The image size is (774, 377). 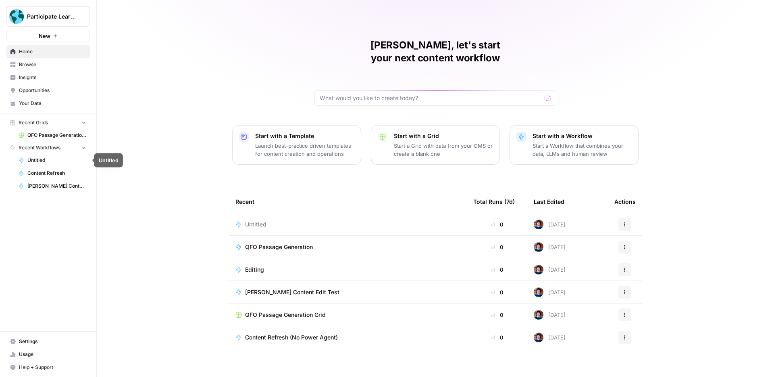 What do you see at coordinates (52, 65) in the screenshot?
I see `span: Browse` at bounding box center [52, 65].